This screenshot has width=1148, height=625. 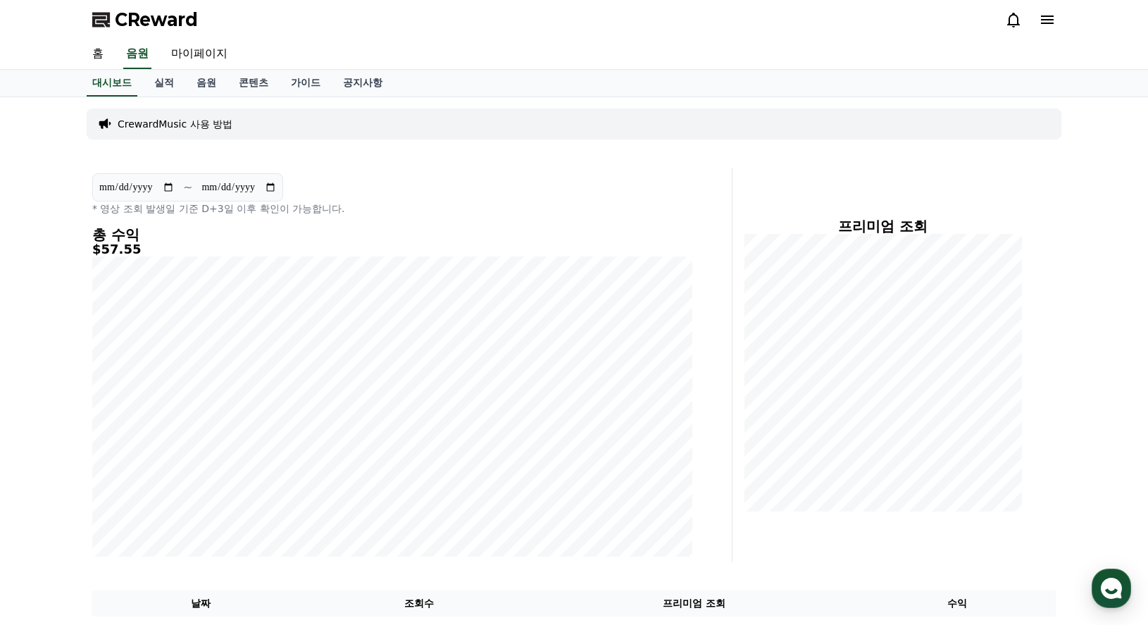 I want to click on a: 설정, so click(x=226, y=464).